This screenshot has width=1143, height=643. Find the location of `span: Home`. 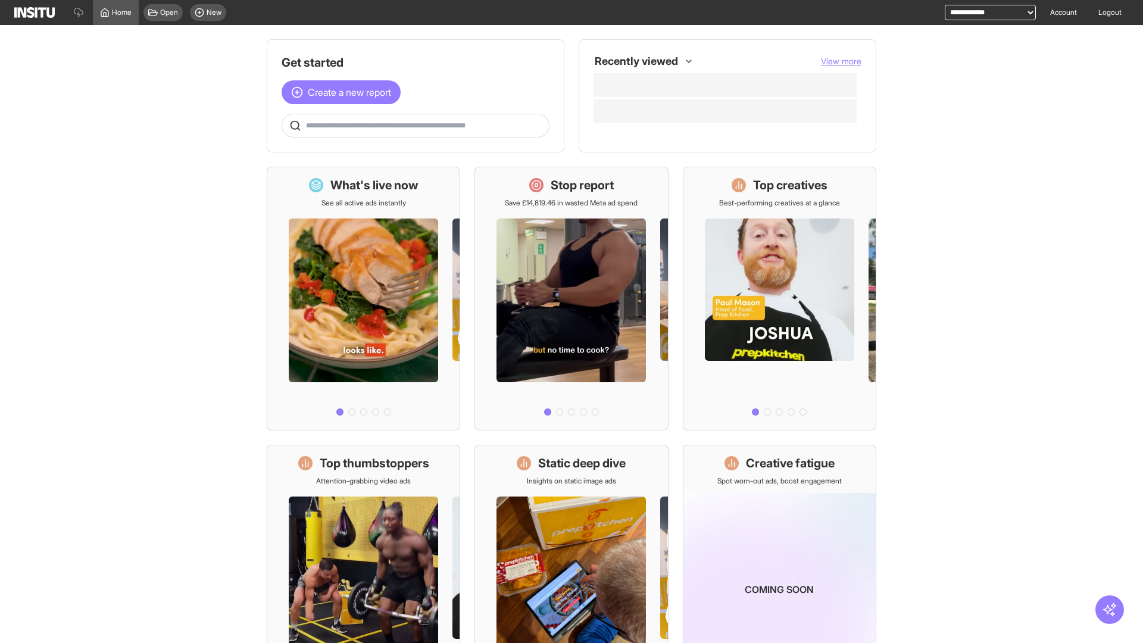

span: Home is located at coordinates (121, 12).